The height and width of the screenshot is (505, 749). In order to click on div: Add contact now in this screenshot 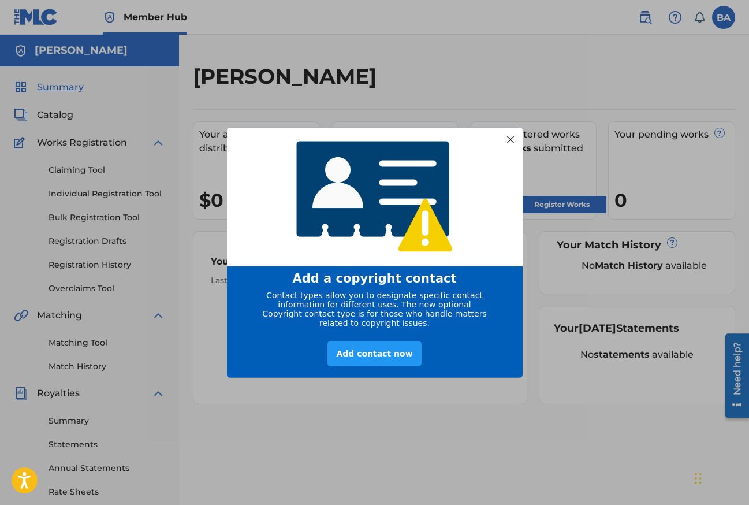, I will do `click(374, 353)`.